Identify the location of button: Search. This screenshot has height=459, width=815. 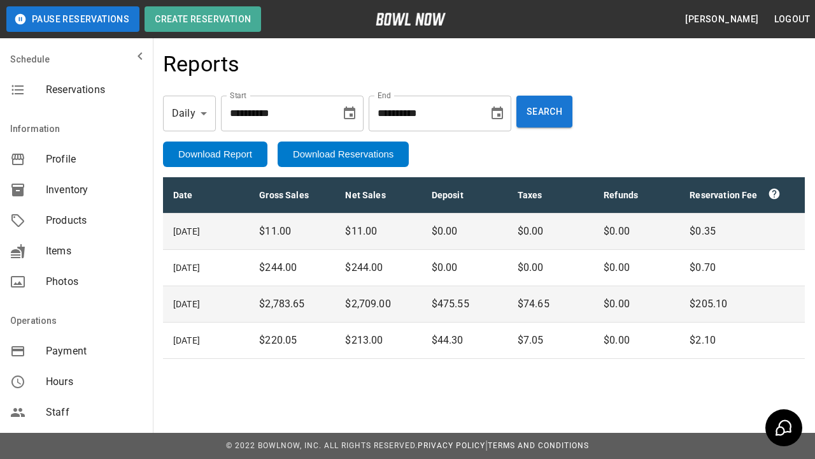
(545, 111).